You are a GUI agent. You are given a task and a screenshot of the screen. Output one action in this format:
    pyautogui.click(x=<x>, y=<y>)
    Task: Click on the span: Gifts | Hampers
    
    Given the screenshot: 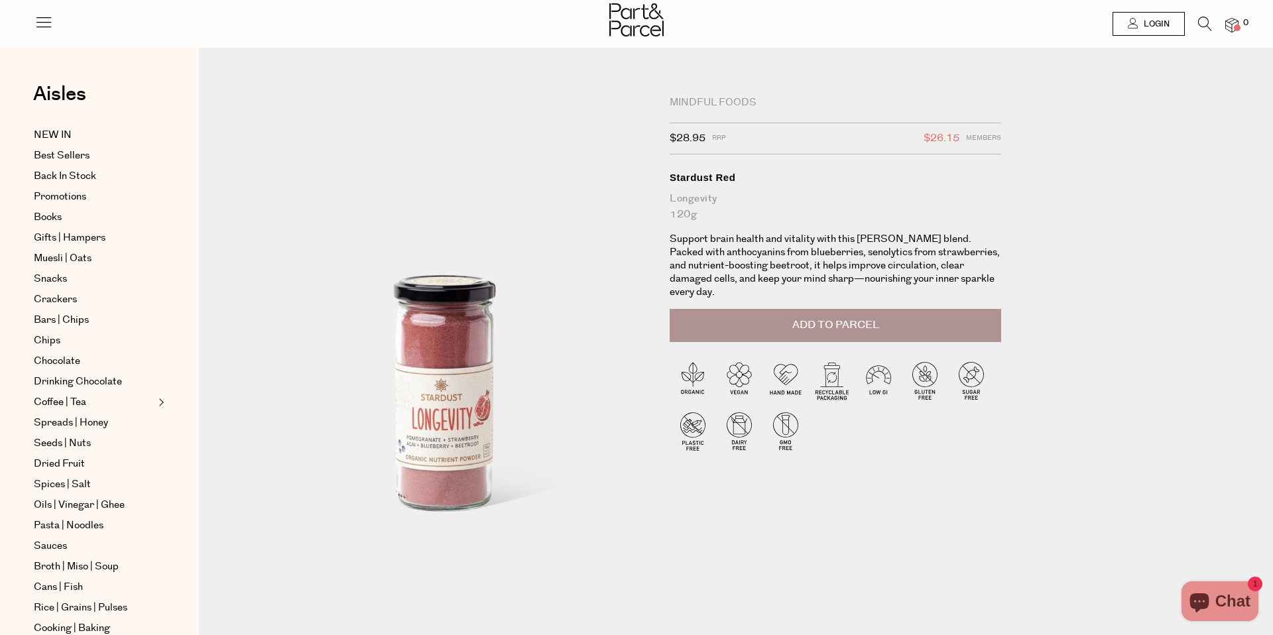 What is the action you would take?
    pyautogui.click(x=70, y=238)
    